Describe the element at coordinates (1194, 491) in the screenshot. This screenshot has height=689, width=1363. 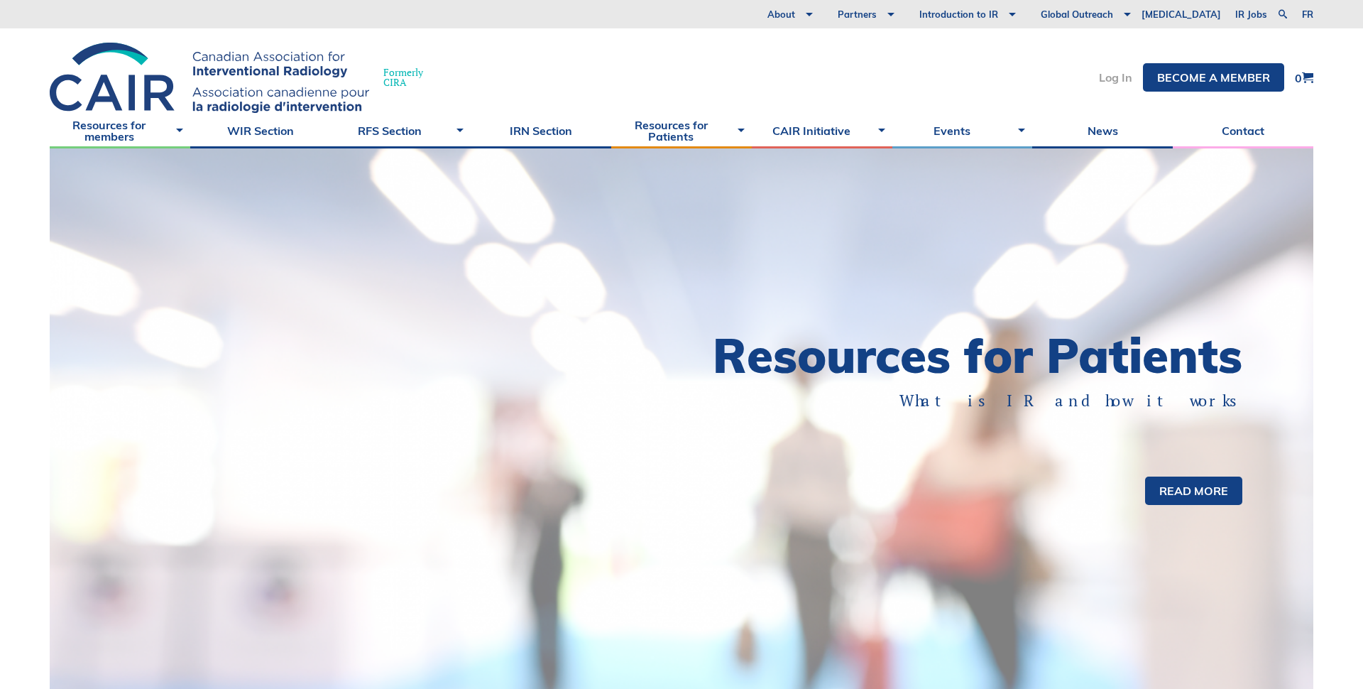
I see `a: Read more` at that location.